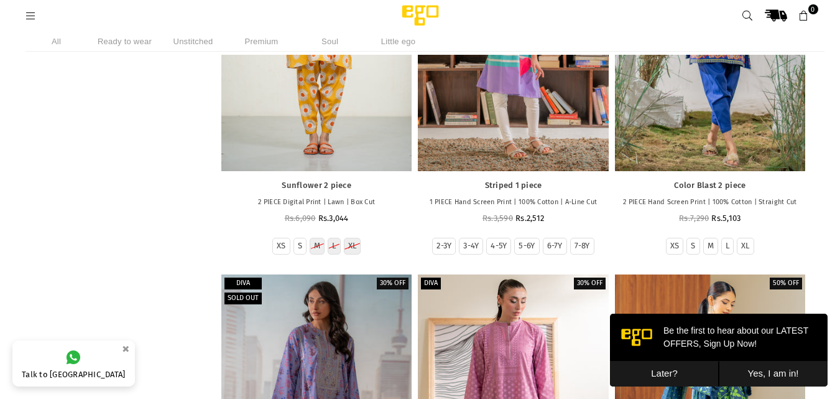 This screenshot has width=840, height=399. I want to click on a: 7-8Y, so click(582, 246).